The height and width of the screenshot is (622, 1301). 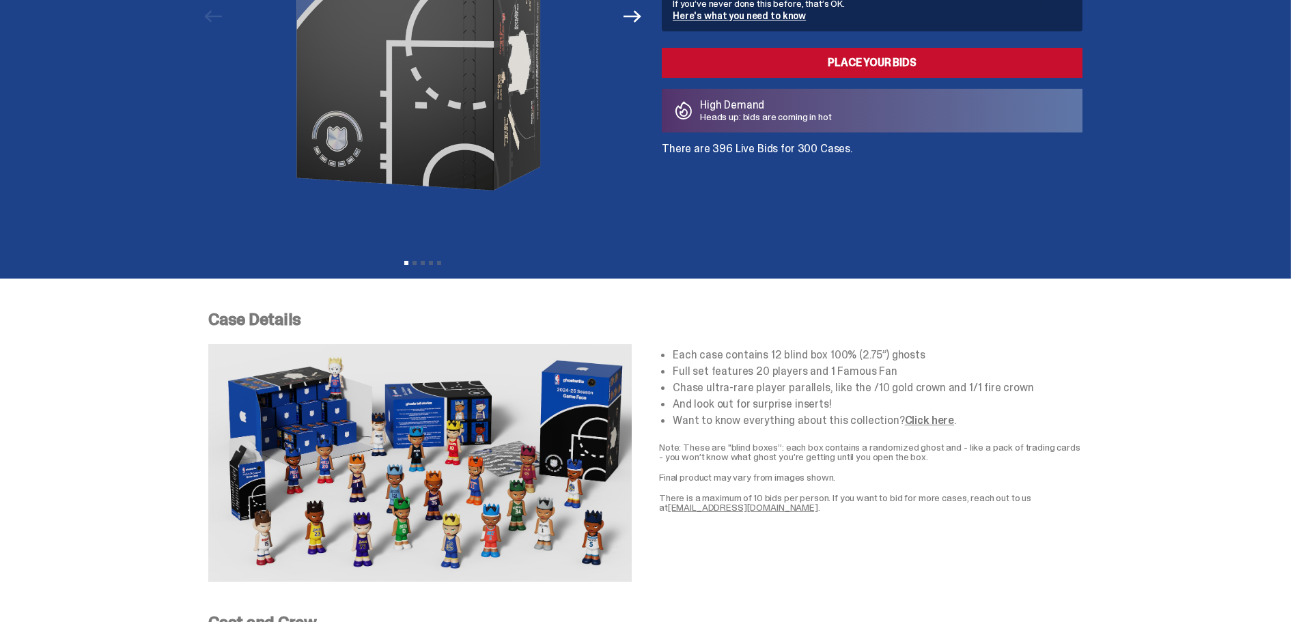 I want to click on a: Click here, so click(x=929, y=420).